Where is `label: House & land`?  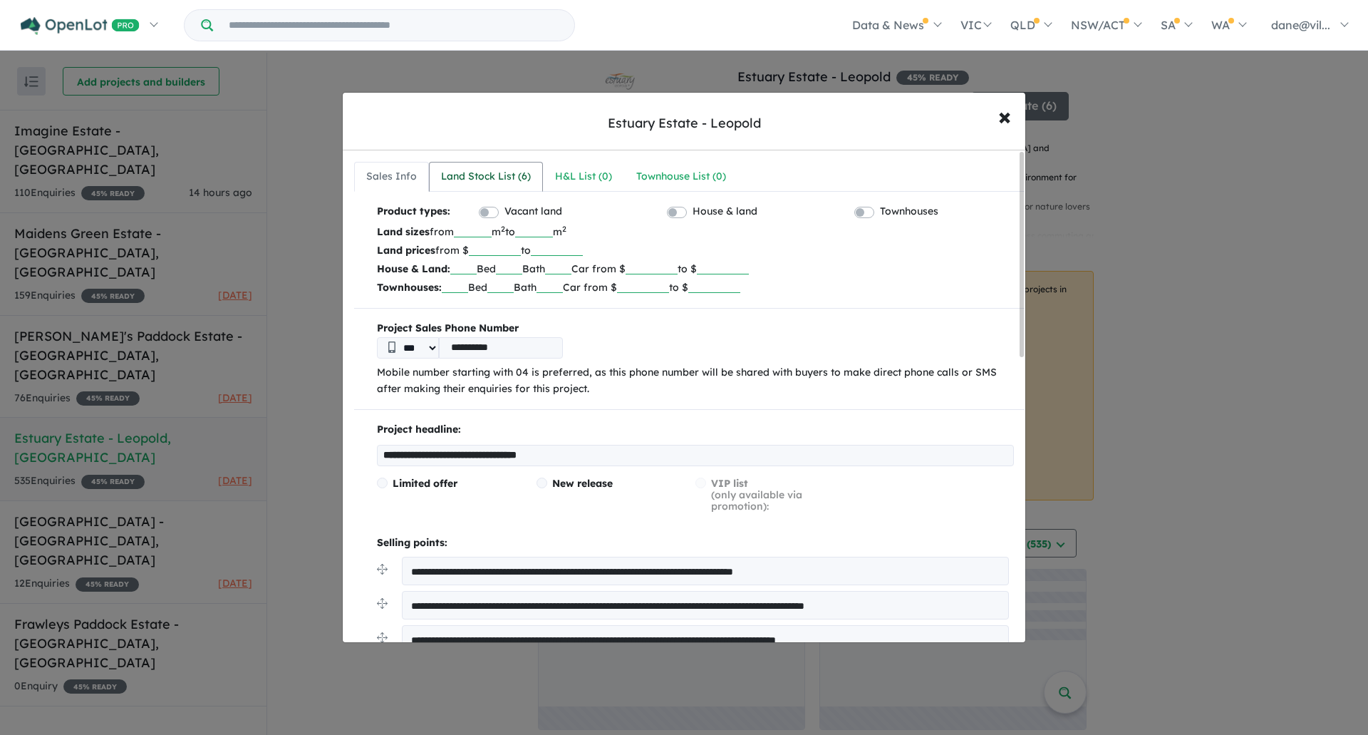 label: House & land is located at coordinates (725, 212).